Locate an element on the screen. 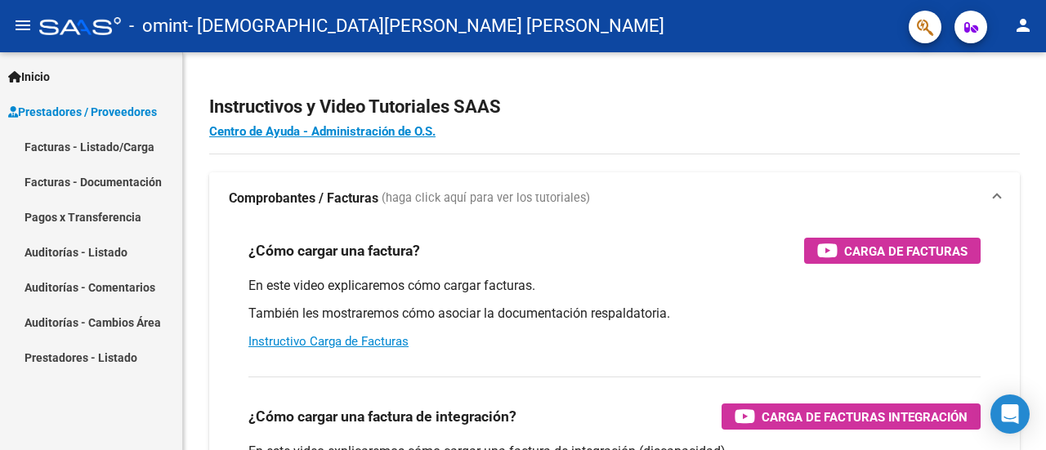 This screenshot has width=1046, height=450. p: En este video explicaremos cómo cargar facturas. is located at coordinates (615, 286).